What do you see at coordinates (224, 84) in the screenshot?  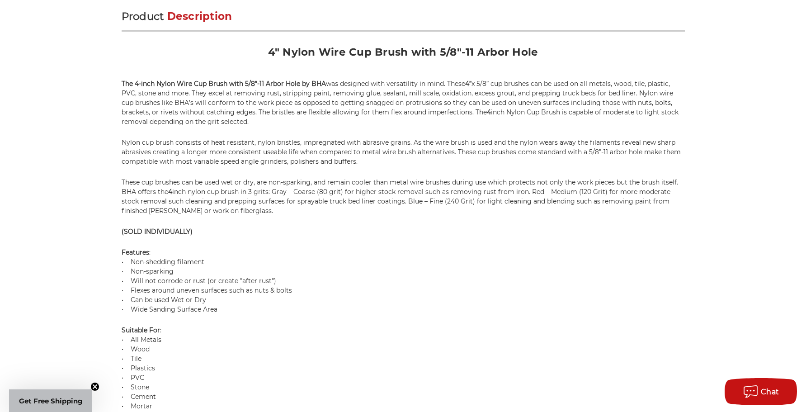 I see `strong: The 4-inch Nylon Wire Cup Brush with 5/8”-11 Arbor Hole by BHA` at bounding box center [224, 84].